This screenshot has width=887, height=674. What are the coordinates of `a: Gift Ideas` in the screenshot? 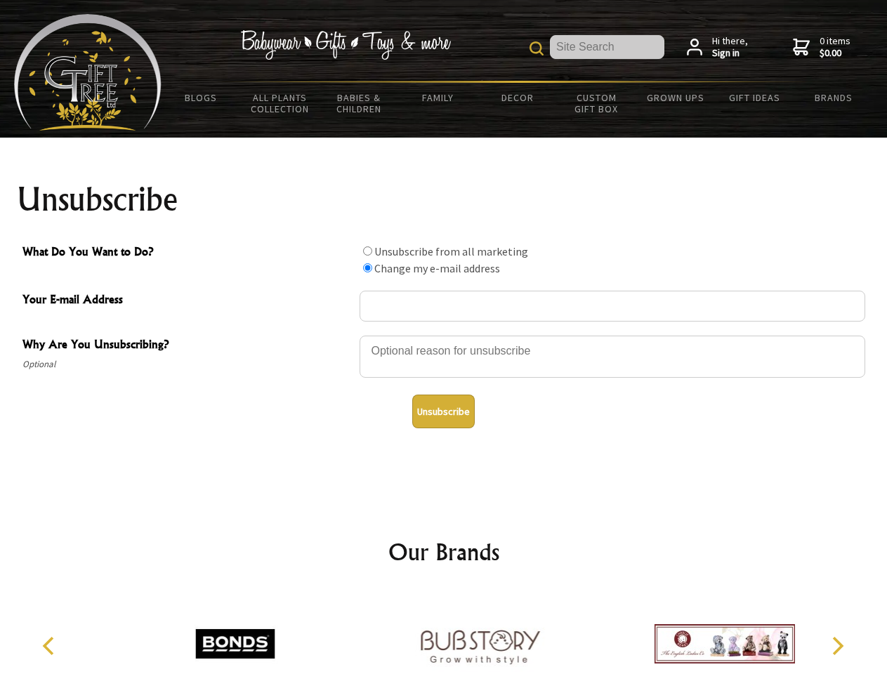 It's located at (754, 98).